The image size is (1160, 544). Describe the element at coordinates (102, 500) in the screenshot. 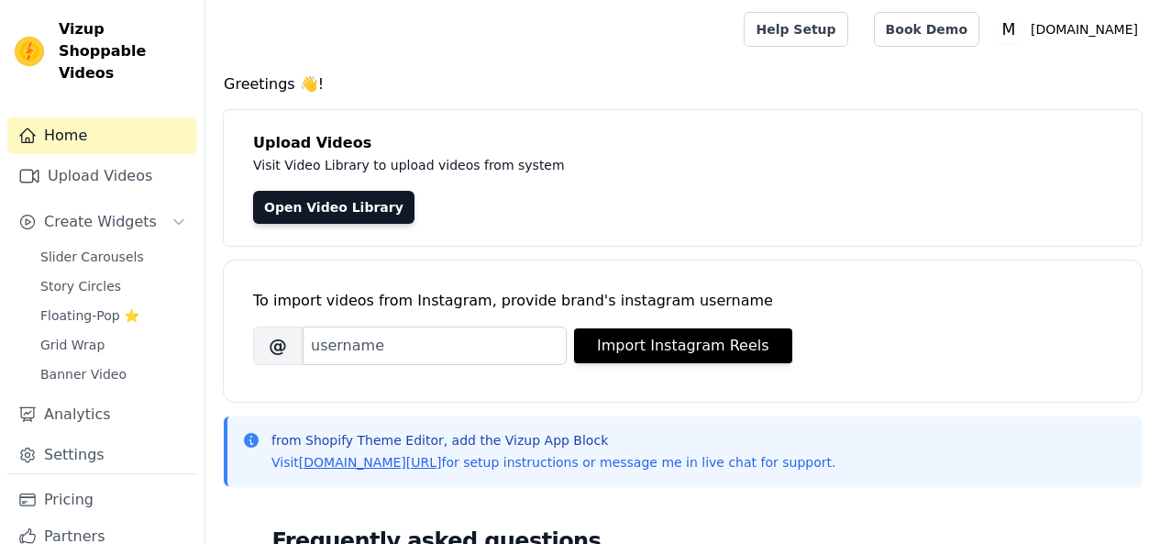

I see `a: Pricing` at that location.